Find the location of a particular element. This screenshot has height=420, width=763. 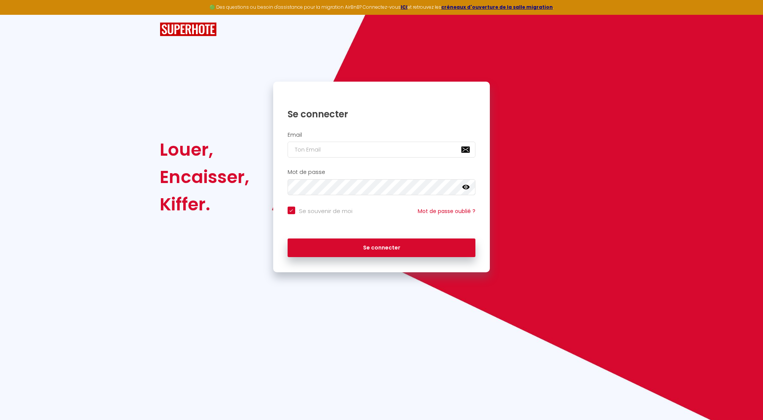

h2: Email is located at coordinates (382, 135).